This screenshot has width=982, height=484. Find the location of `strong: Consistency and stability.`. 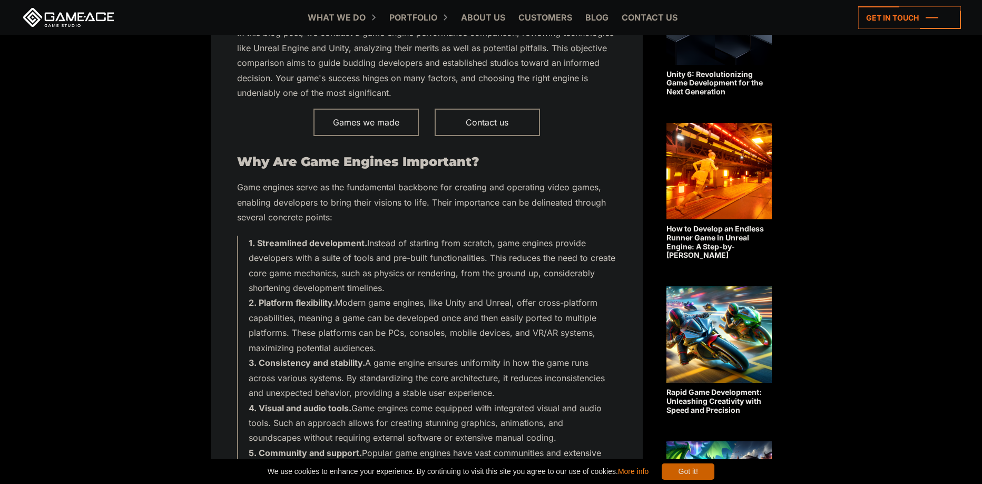

strong: Consistency and stability. is located at coordinates (312, 363).